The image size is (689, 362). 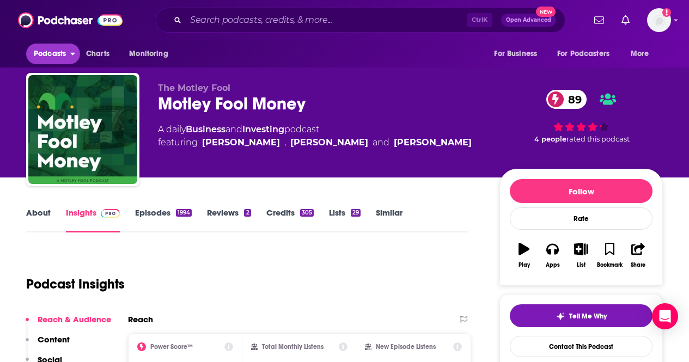 What do you see at coordinates (638, 265) in the screenshot?
I see `div: Share` at bounding box center [638, 265].